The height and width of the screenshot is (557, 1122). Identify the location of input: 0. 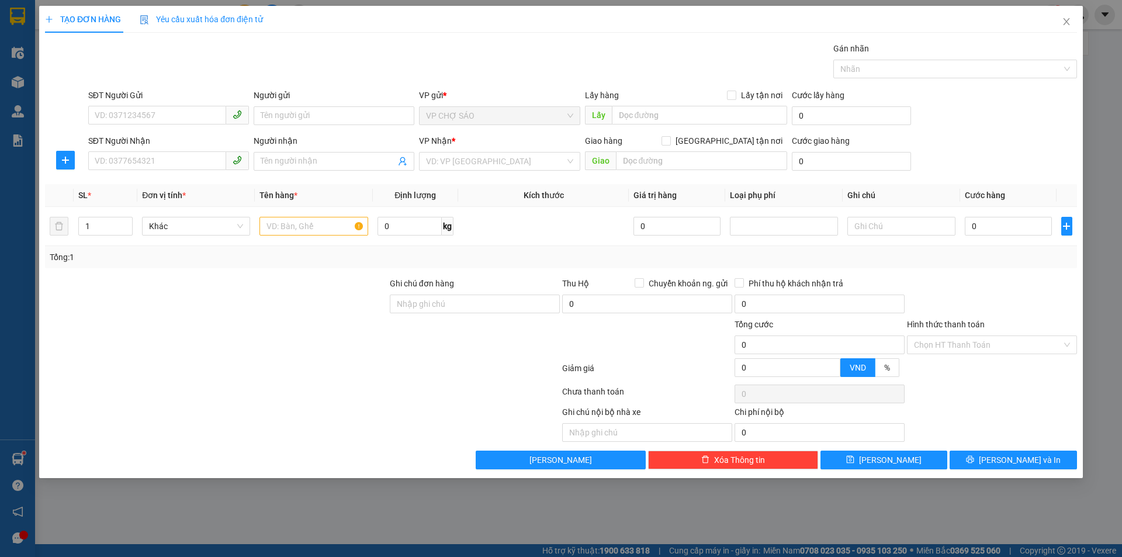
(677, 226).